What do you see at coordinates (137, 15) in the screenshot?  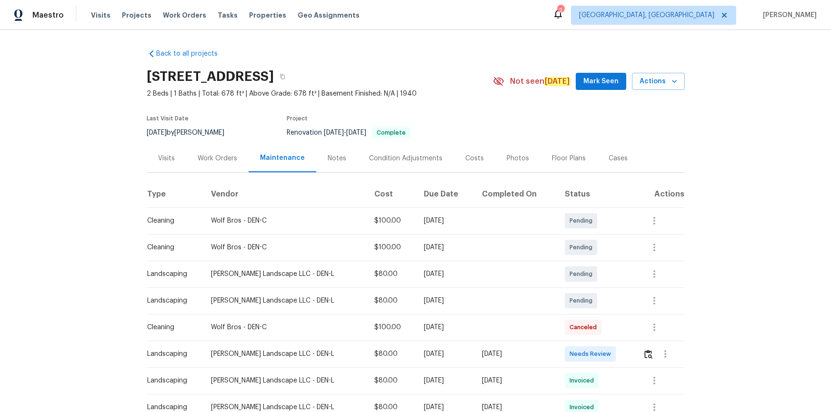 I see `span: Projects` at bounding box center [137, 15].